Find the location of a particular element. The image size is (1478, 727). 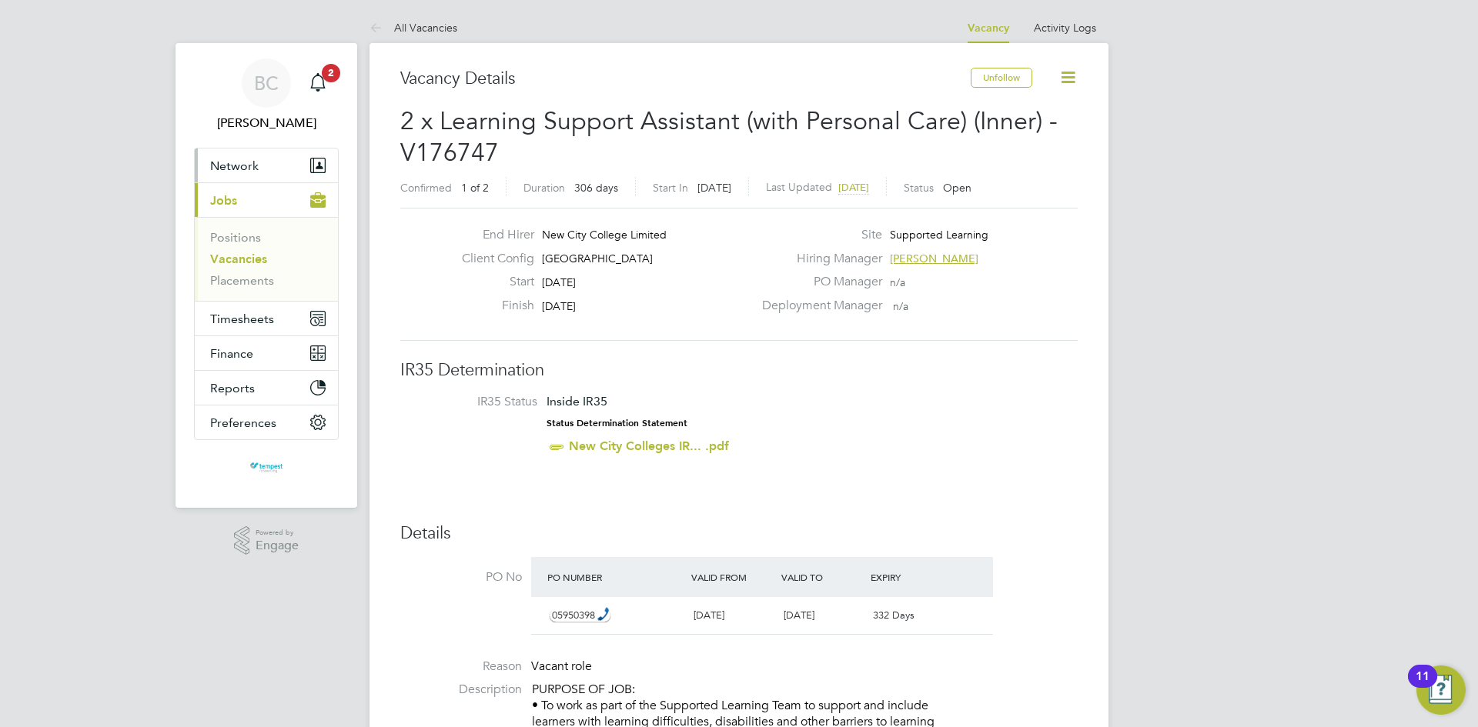

button: Network is located at coordinates (266, 166).